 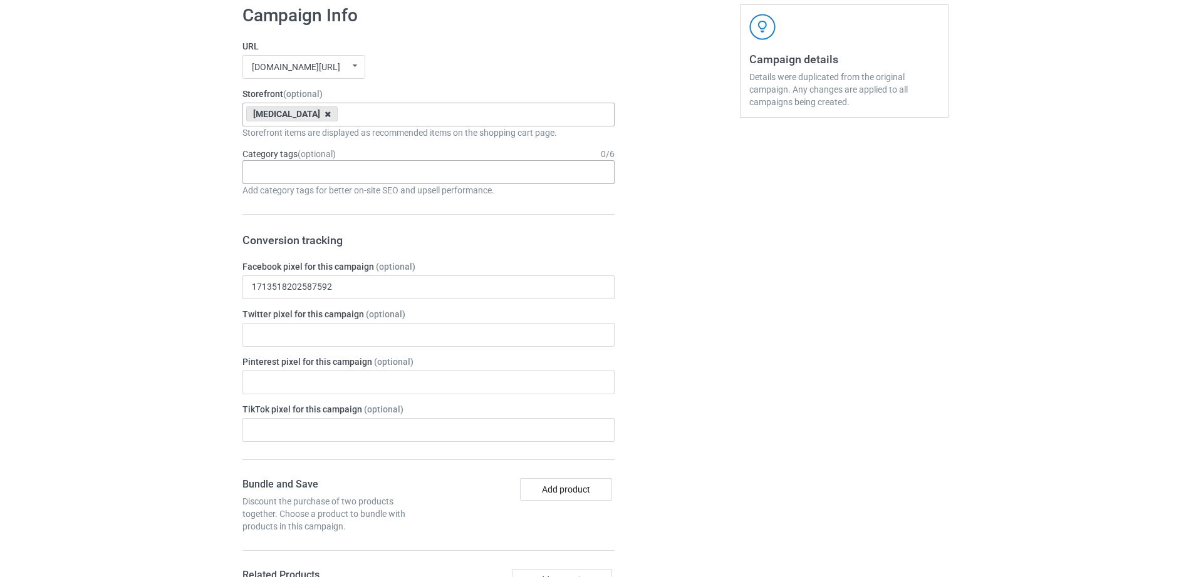 I want to click on img: svg+xml;base64,PD94bWwgdmVyc2lvbj0iMS4wIiBlbmNvZGluZz0iVVRGLTgiPz4KPHN2ZyB3aWR0aD0iNDJweCIgaGVpZ2..., so click(x=762, y=27).